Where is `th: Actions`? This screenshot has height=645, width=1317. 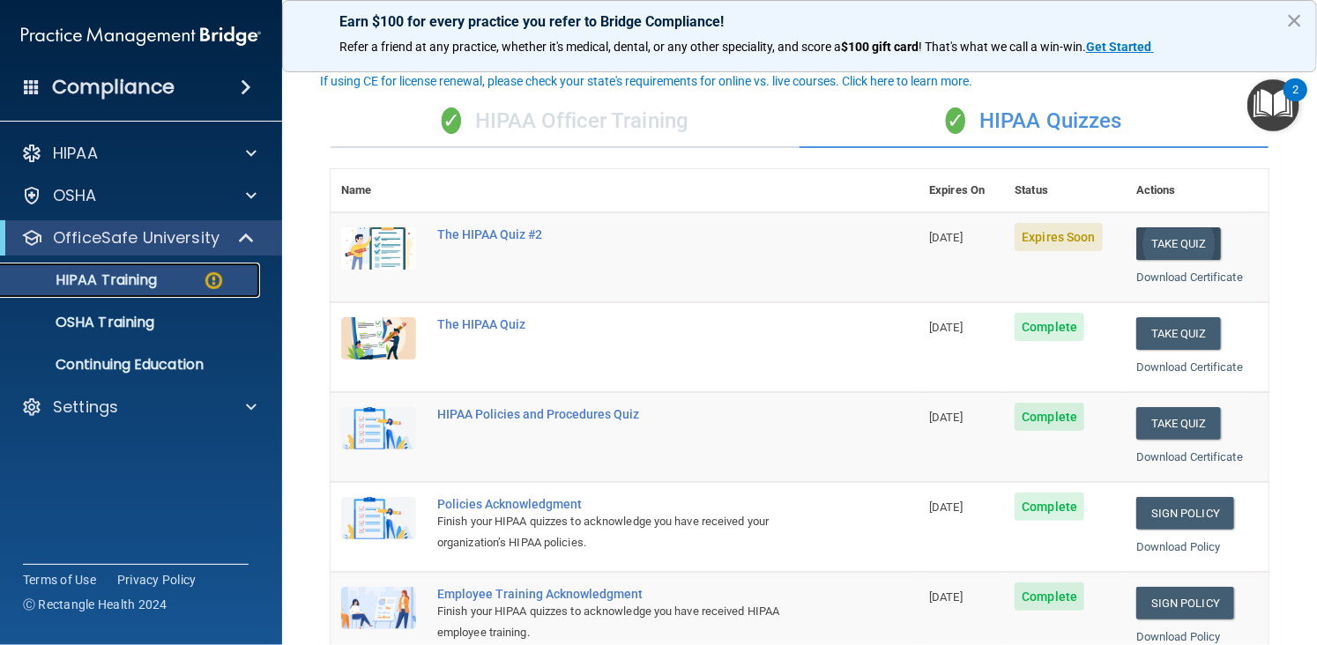
th: Actions is located at coordinates (1197, 190).